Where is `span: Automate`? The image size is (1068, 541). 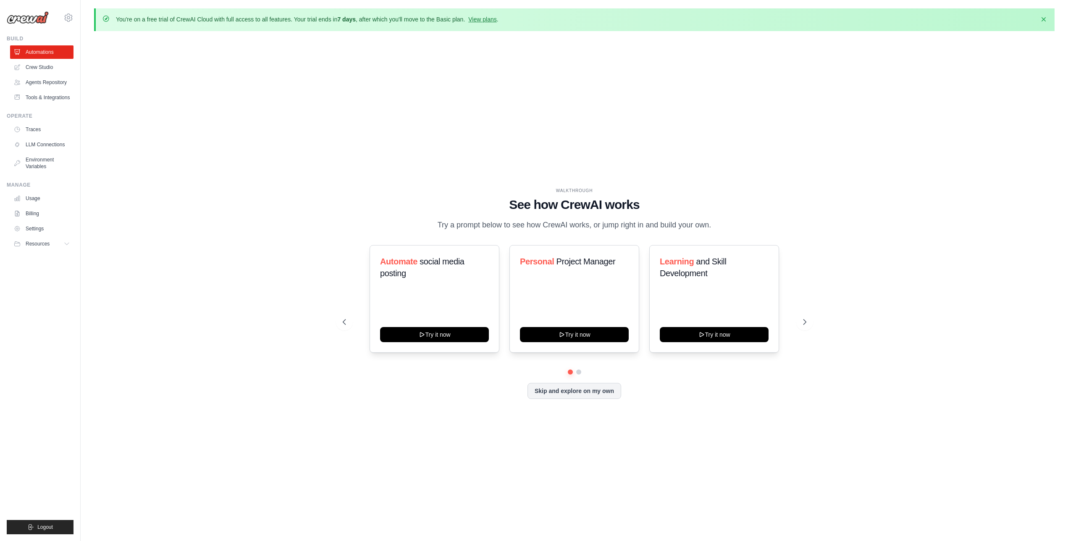
span: Automate is located at coordinates (399, 261).